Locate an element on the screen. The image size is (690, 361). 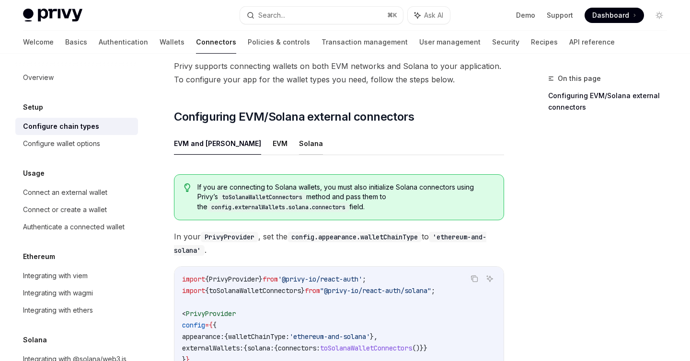
button: Solana is located at coordinates (311, 143).